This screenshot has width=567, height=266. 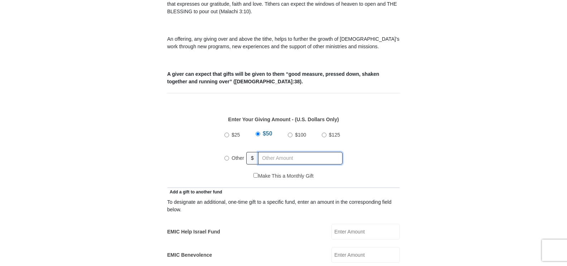 What do you see at coordinates (189, 255) in the screenshot?
I see `label: EMIC Benevolence` at bounding box center [189, 255].